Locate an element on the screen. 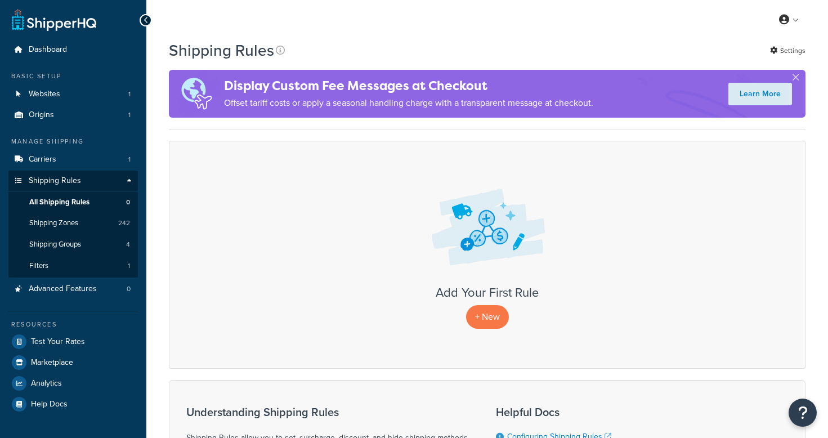 This screenshot has width=828, height=438. li: Test Your Rates is located at coordinates (73, 342).